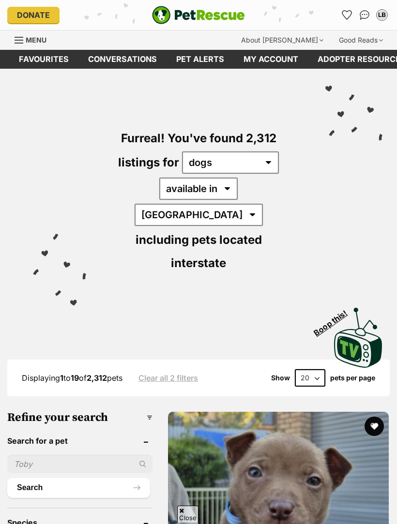 This screenshot has height=524, width=397. Describe the element at coordinates (97, 378) in the screenshot. I see `strong: 2,312` at that location.